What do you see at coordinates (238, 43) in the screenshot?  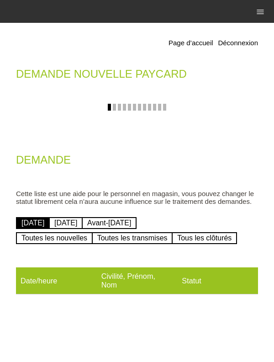 I see `a: Déconnexion` at bounding box center [238, 43].